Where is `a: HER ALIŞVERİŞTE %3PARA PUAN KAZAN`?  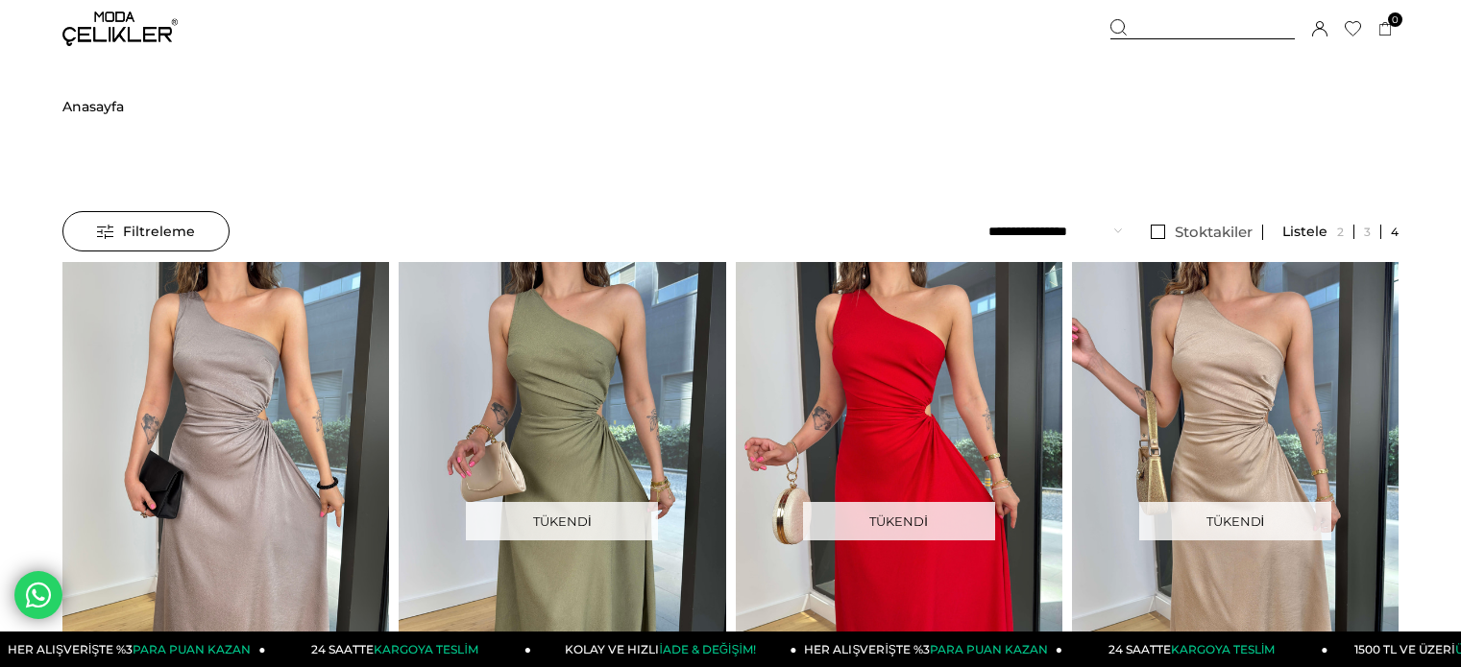 a: HER ALIŞVERİŞTE %3PARA PUAN KAZAN is located at coordinates (930, 649).